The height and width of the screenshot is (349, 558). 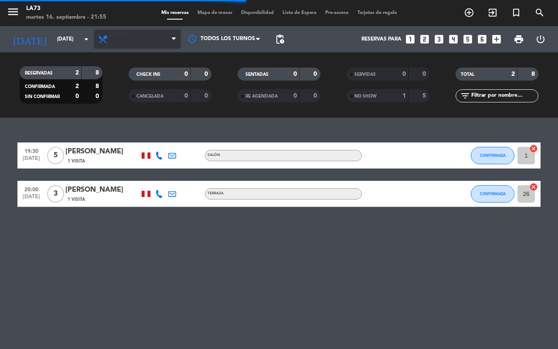 What do you see at coordinates (55, 156) in the screenshot?
I see `span: 5` at bounding box center [55, 156].